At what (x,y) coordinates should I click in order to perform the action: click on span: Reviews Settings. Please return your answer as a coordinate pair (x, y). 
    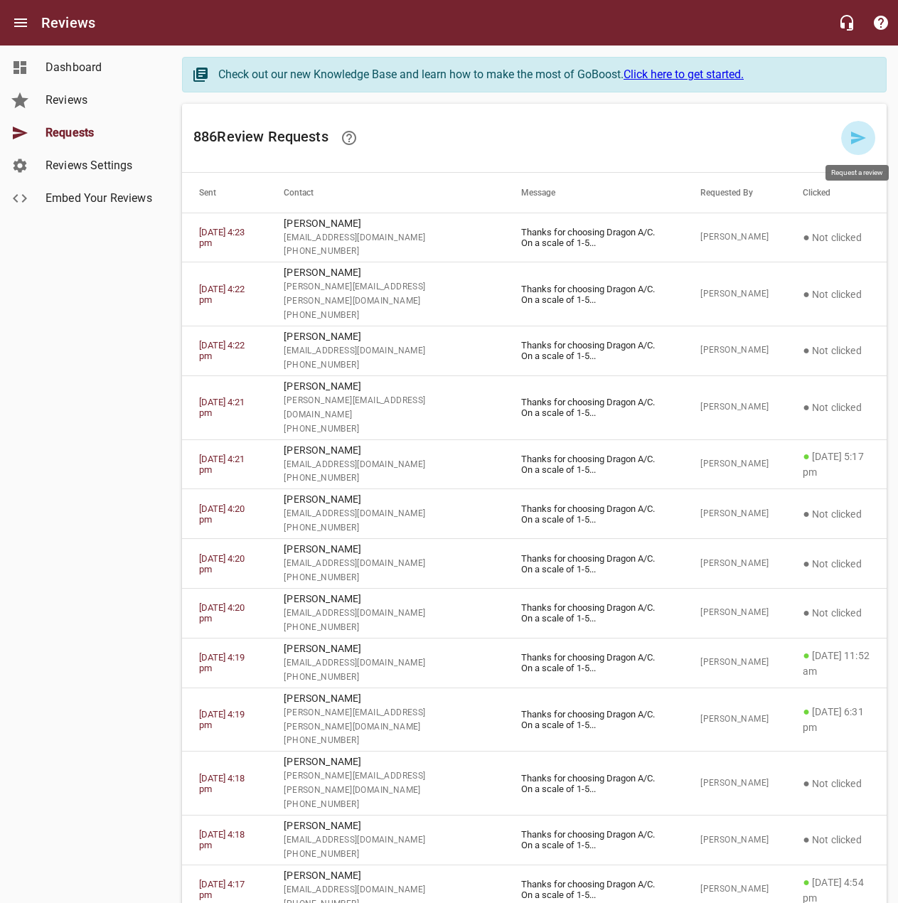
    Looking at the image, I should click on (100, 166).